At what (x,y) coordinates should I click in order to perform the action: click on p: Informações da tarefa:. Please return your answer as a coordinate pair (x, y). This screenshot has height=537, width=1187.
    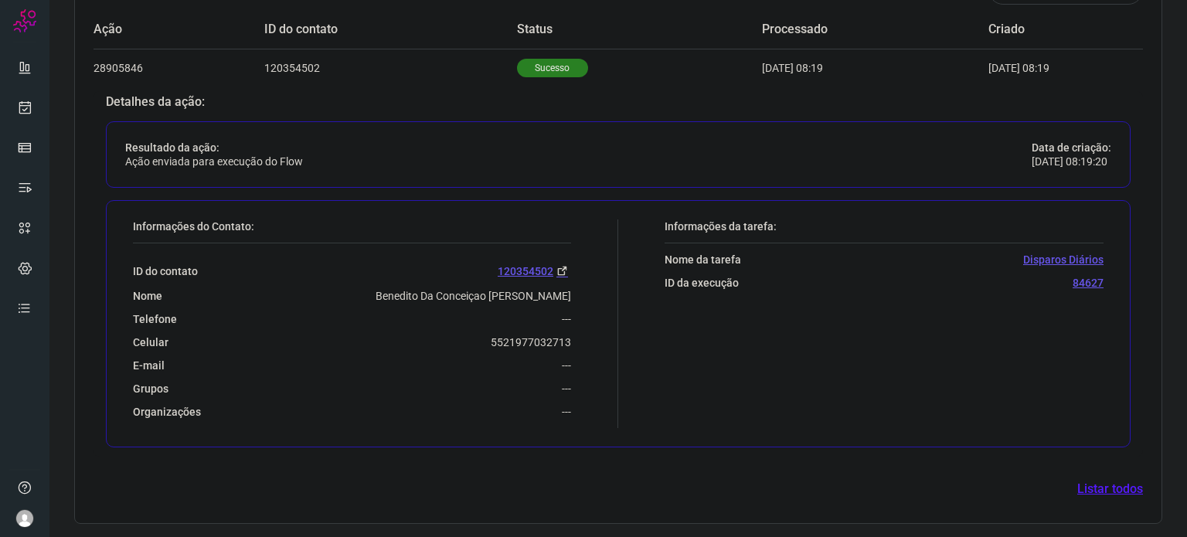
    Looking at the image, I should click on (884, 226).